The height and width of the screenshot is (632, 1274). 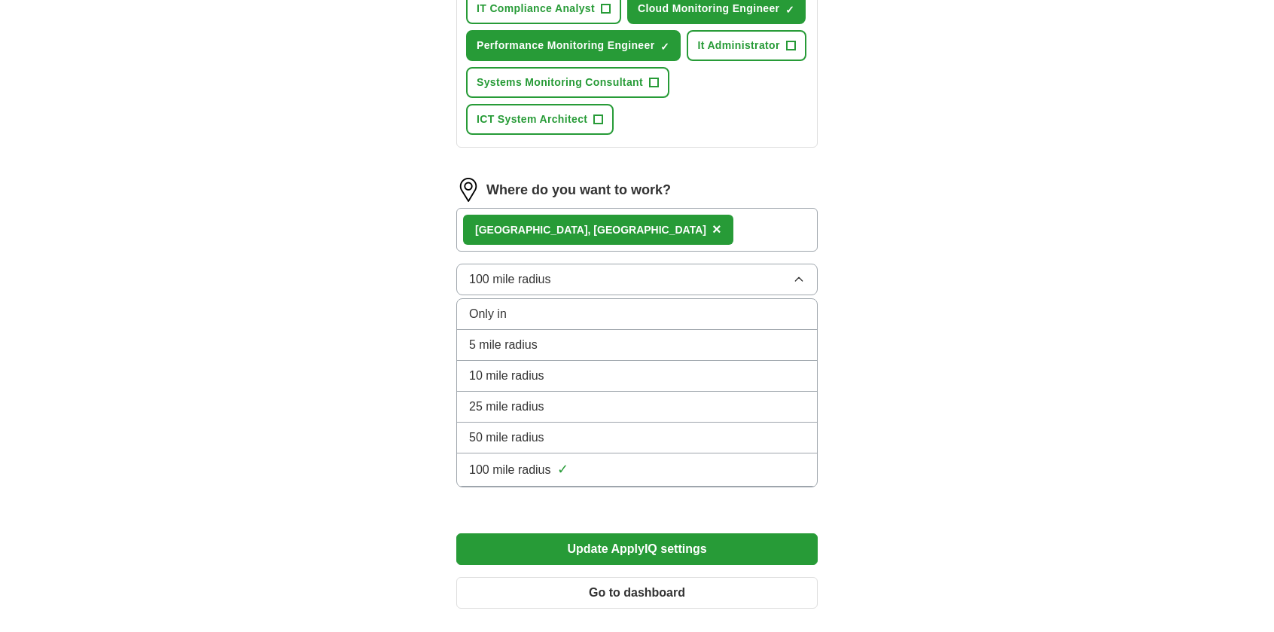 What do you see at coordinates (568, 82) in the screenshot?
I see `button: Systems Monitoring Consultant` at bounding box center [568, 82].